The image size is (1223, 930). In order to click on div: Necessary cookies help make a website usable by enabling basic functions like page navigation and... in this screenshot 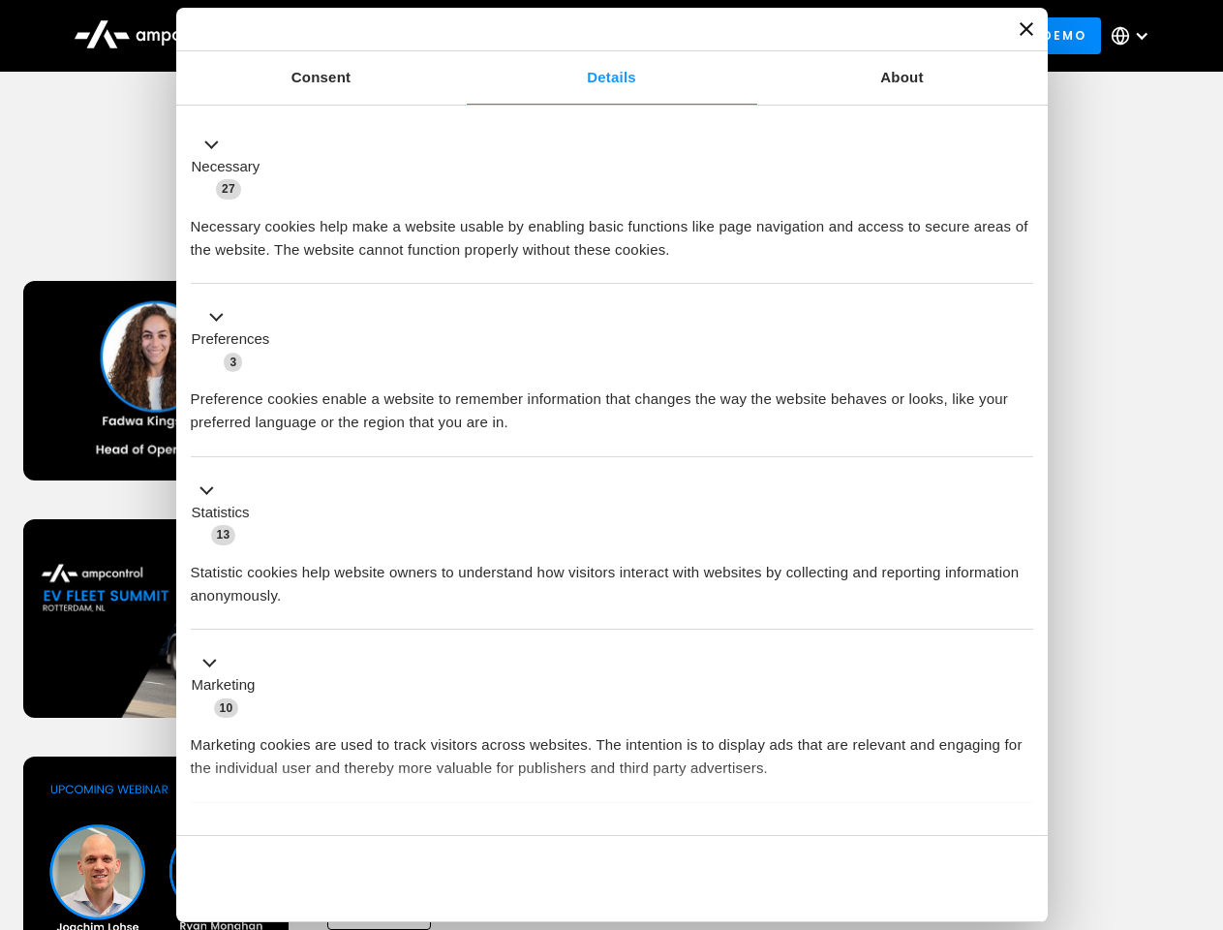, I will do `click(612, 231)`.